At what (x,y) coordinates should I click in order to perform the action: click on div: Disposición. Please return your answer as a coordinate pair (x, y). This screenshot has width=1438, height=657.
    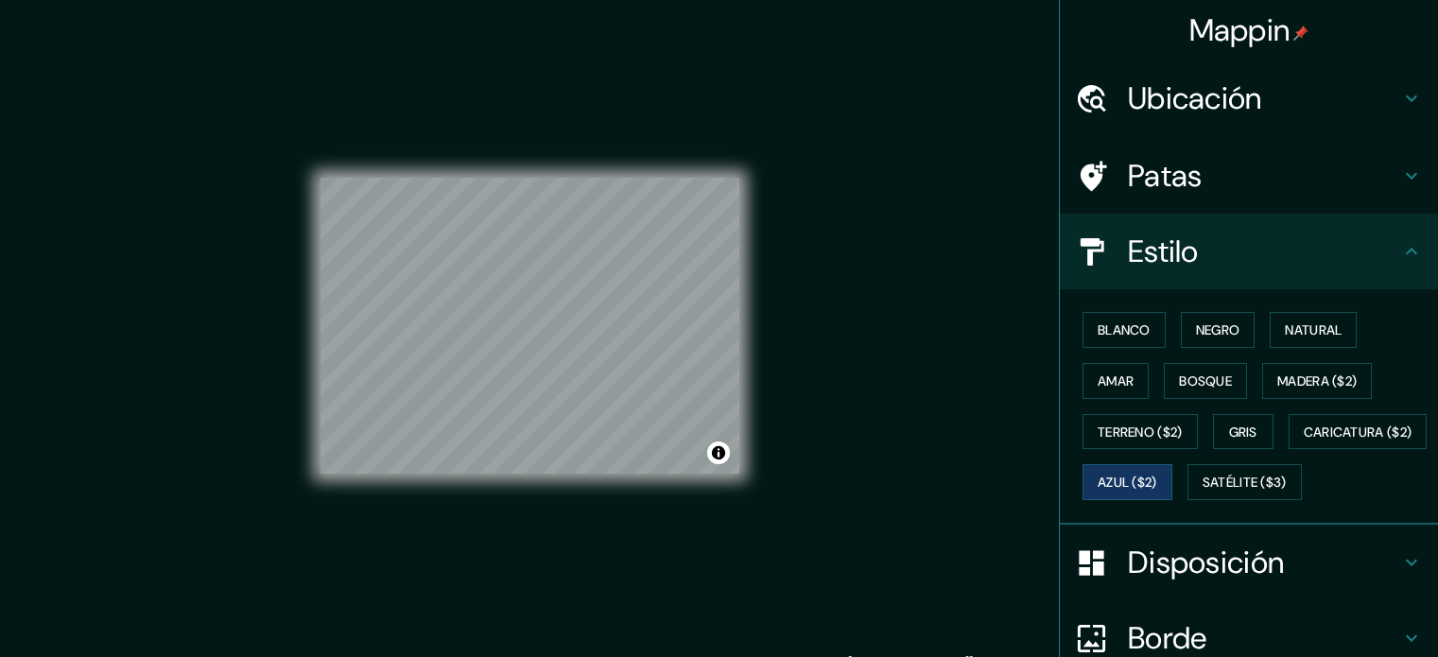
    Looking at the image, I should click on (1249, 562).